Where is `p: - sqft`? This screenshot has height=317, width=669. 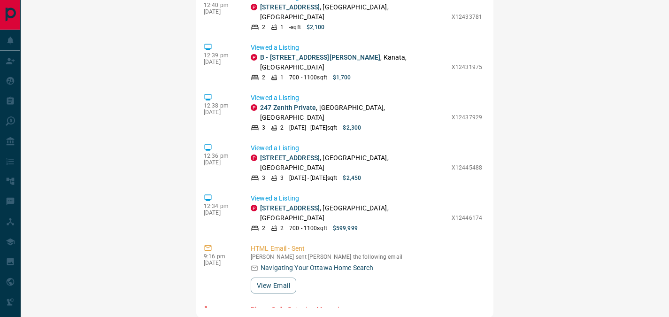 p: - sqft is located at coordinates (295, 27).